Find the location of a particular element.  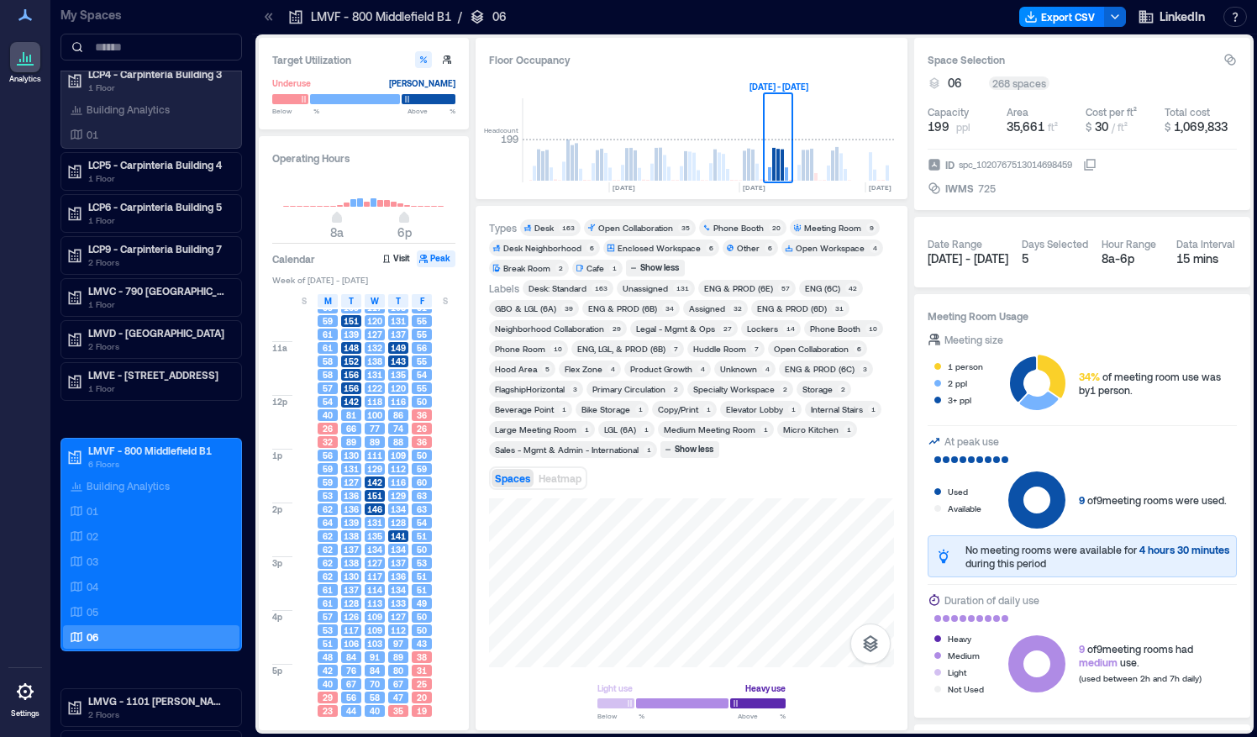

span: 134 is located at coordinates (398, 509).